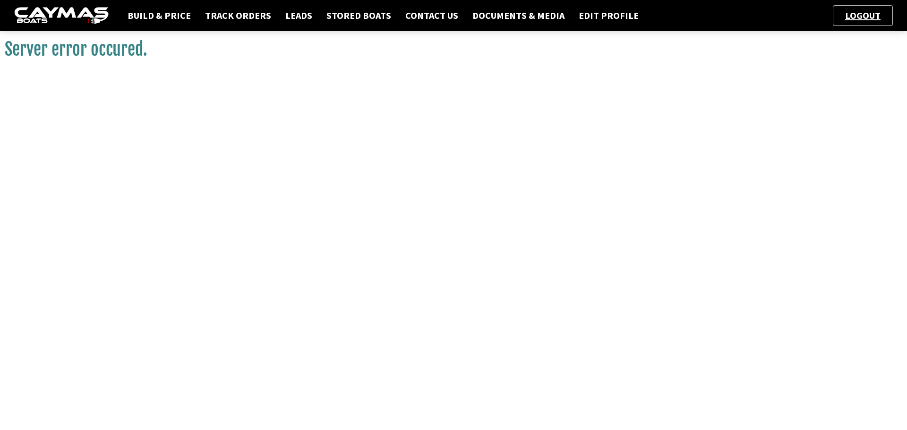 The height and width of the screenshot is (430, 907). What do you see at coordinates (608, 16) in the screenshot?
I see `a: Edit Profile` at bounding box center [608, 16].